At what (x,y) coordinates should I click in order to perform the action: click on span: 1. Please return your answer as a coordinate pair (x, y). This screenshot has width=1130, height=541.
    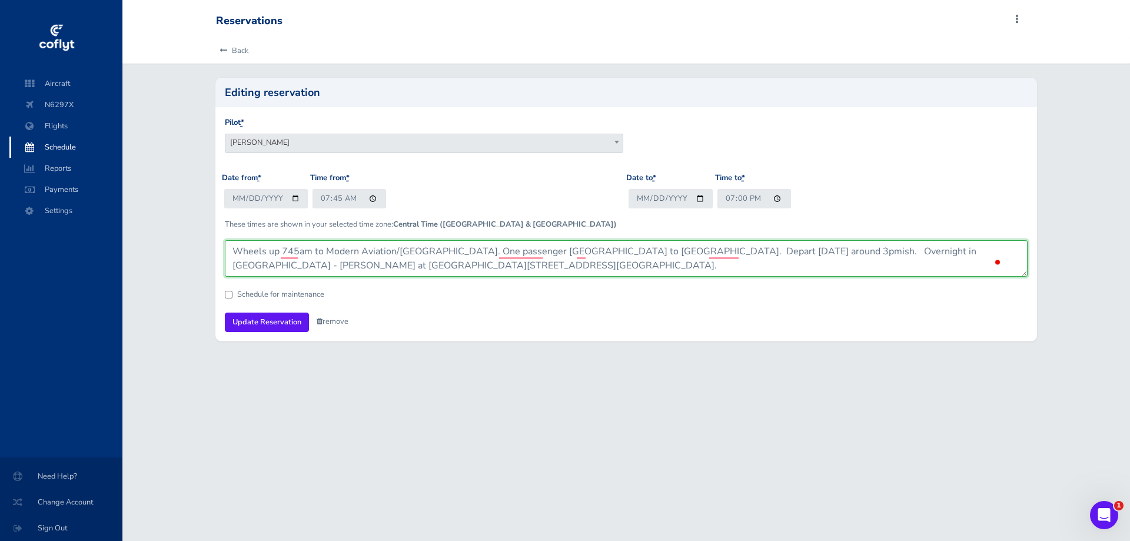
    Looking at the image, I should click on (1119, 506).